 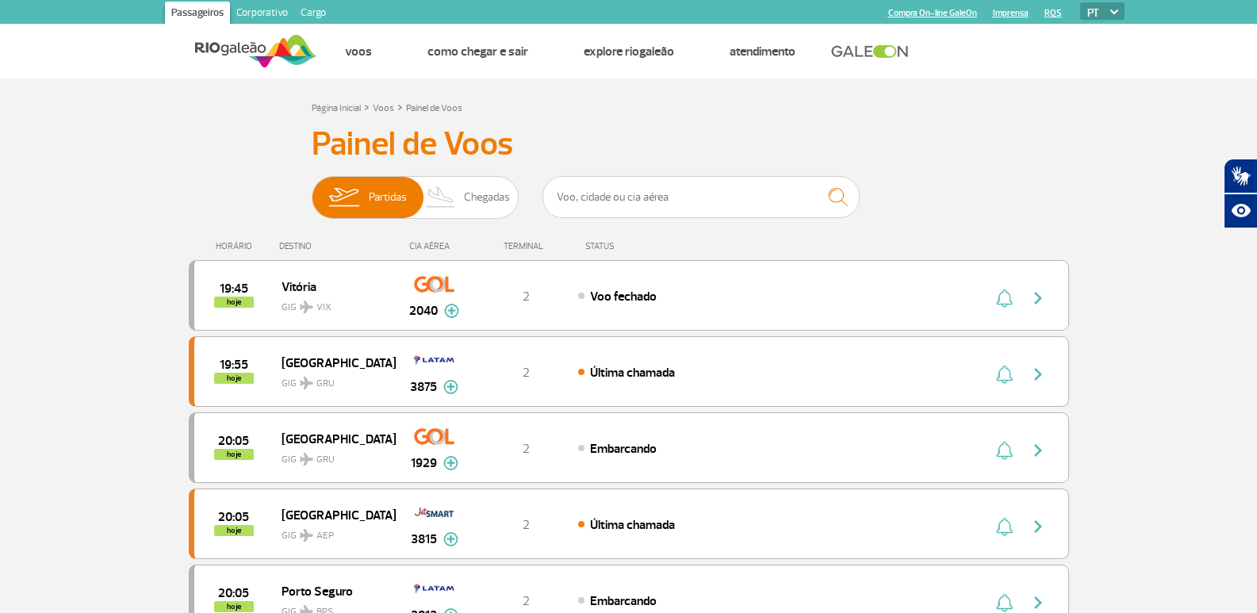 I want to click on button: Abrir recursos assistivos., so click(x=1240, y=211).